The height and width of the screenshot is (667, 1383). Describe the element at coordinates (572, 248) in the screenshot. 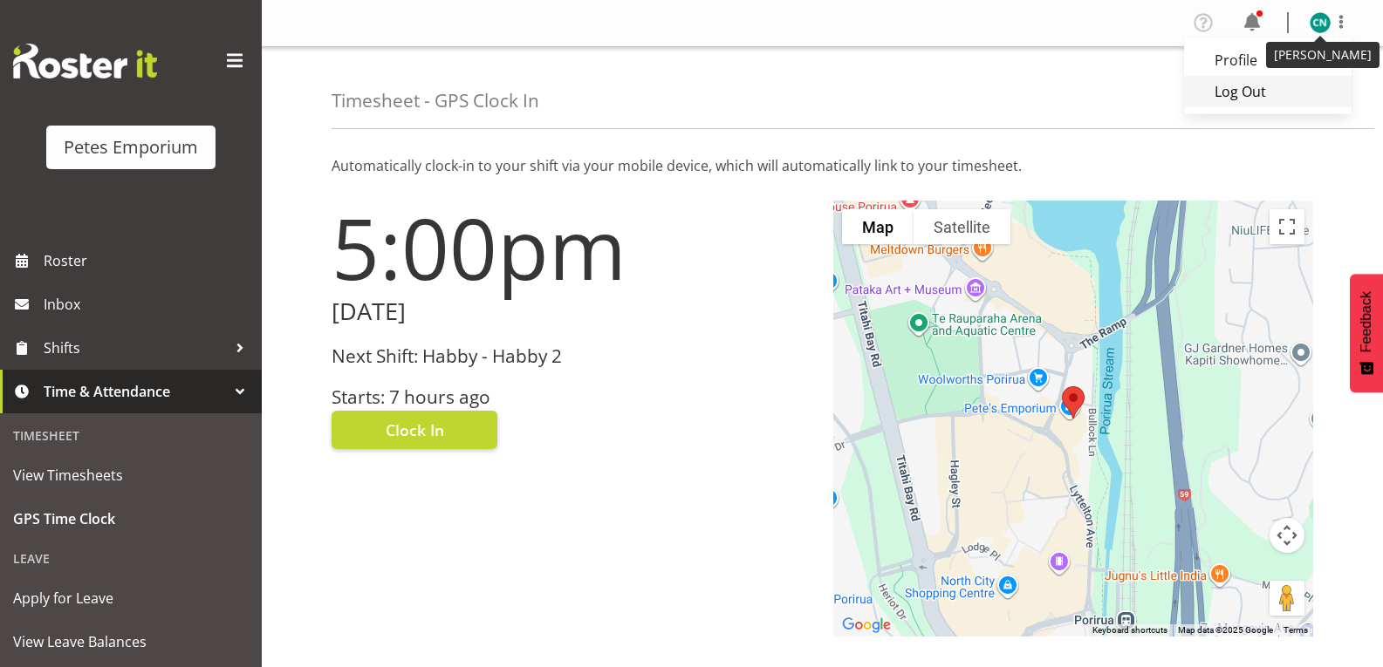

I see `h1: 5:00pm` at that location.